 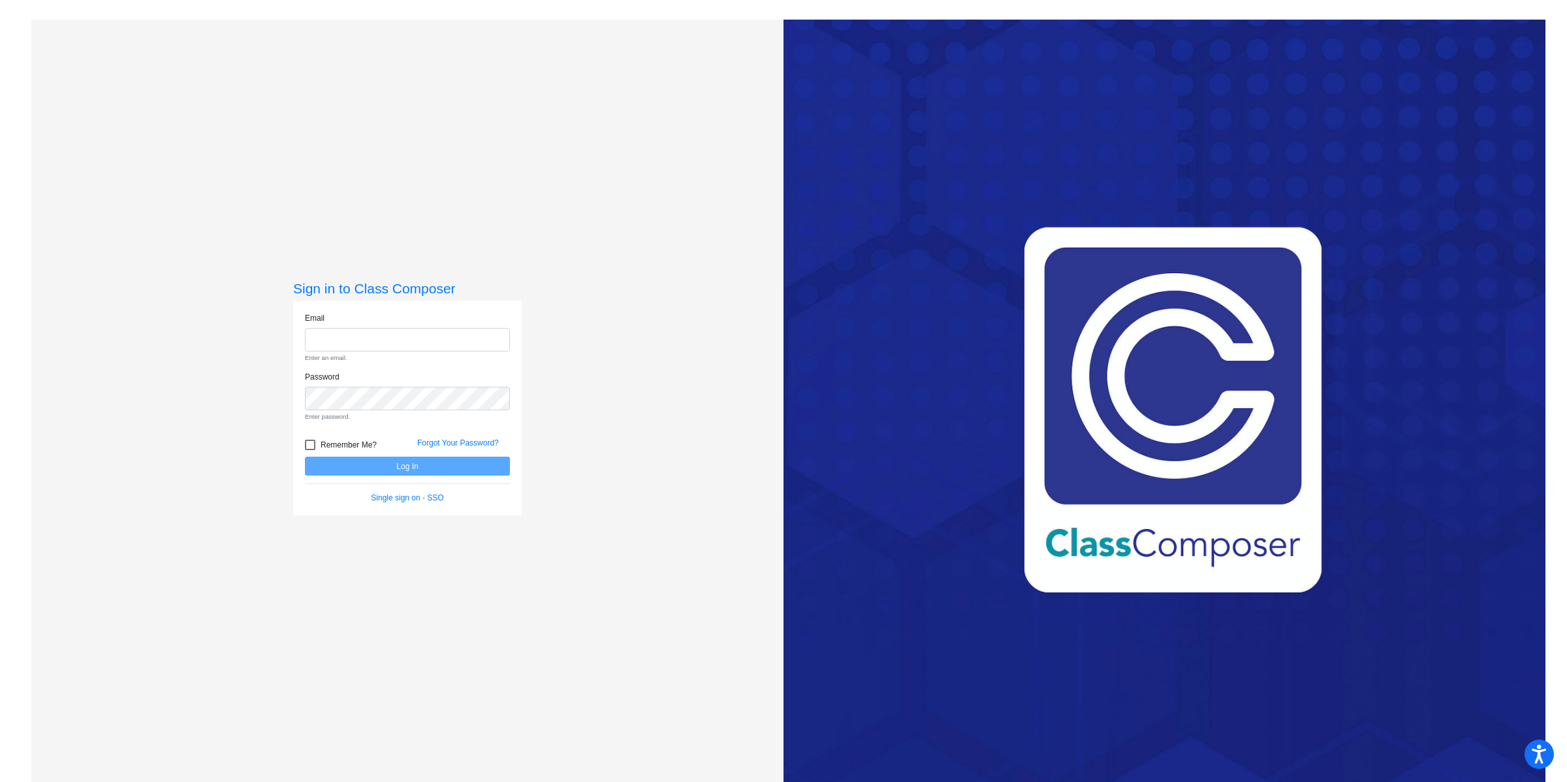 What do you see at coordinates (349, 445) in the screenshot?
I see `span: Remember Me?` at bounding box center [349, 445].